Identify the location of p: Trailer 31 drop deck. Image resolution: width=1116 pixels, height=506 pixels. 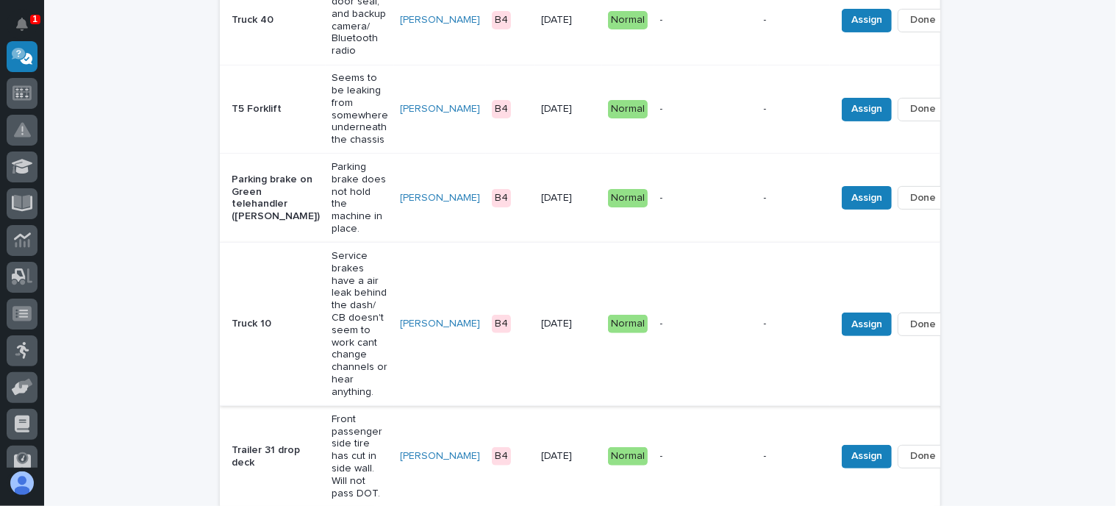
(276, 457).